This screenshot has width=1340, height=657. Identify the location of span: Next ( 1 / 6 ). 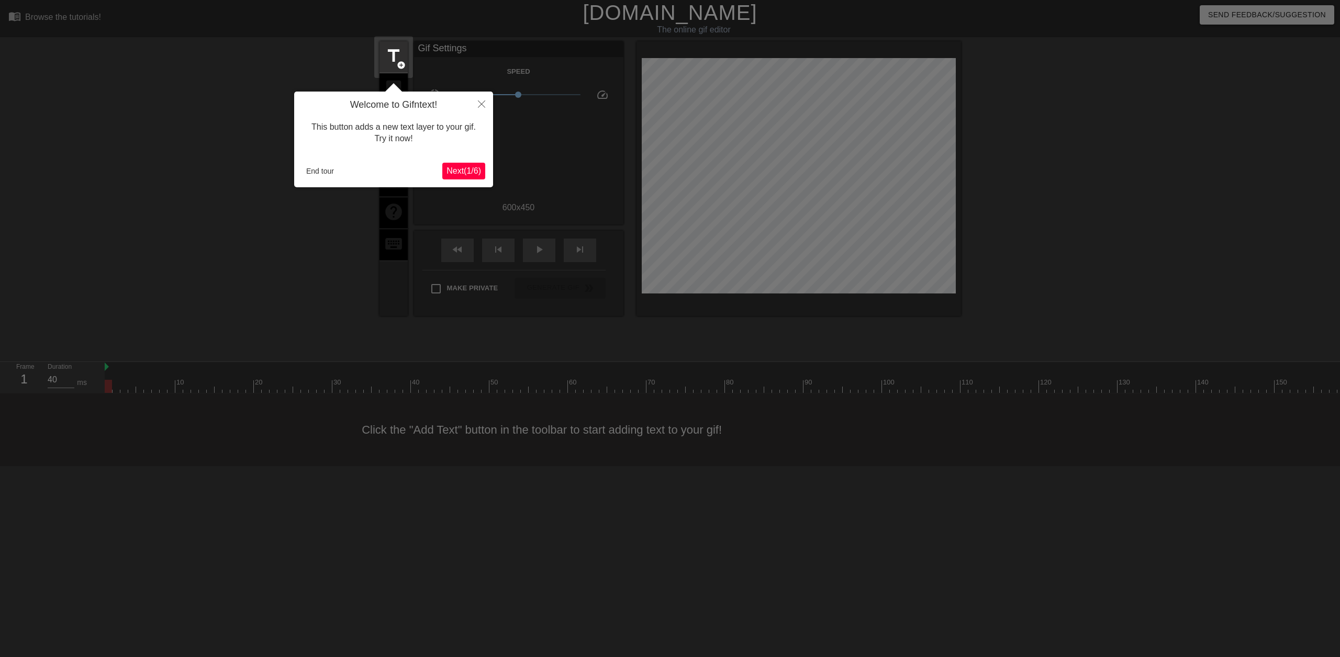
(464, 171).